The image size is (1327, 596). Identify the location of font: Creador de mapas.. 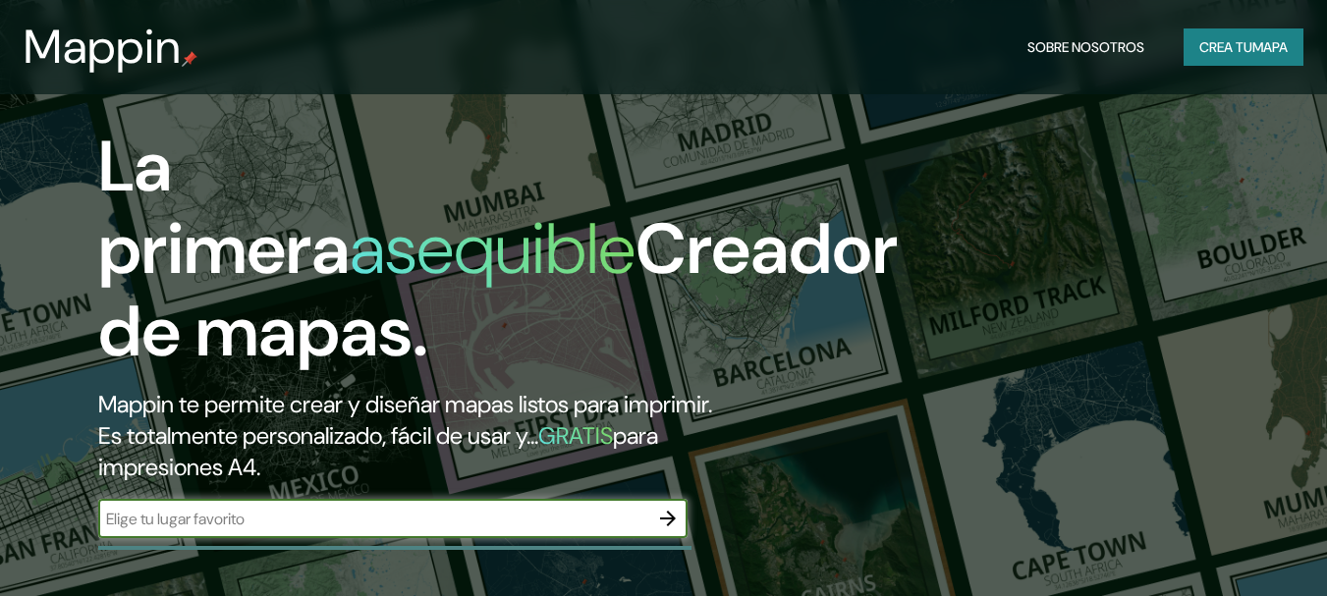
(498, 290).